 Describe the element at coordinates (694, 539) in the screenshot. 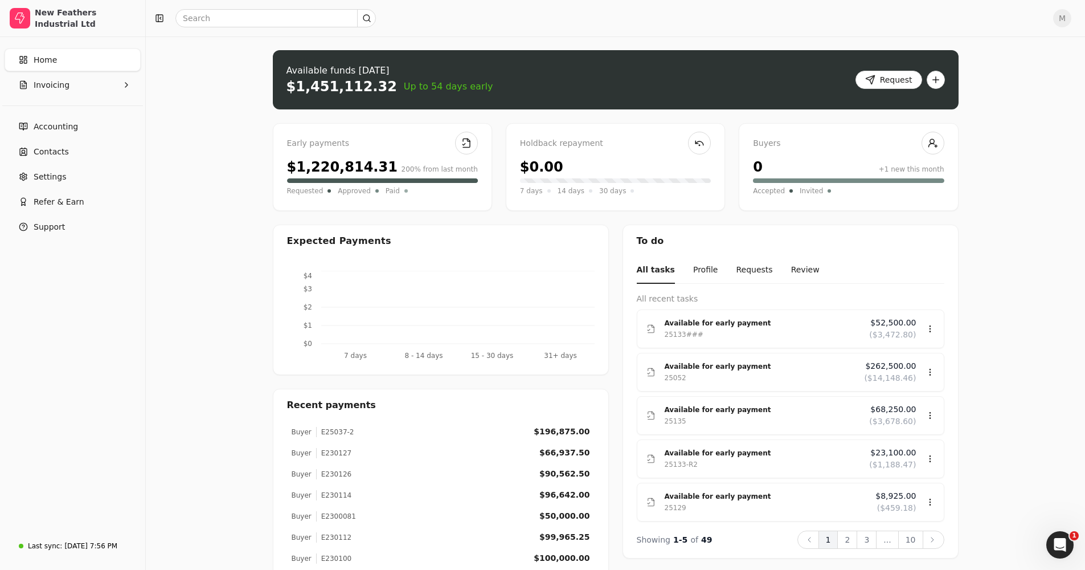

I see `span: of` at that location.